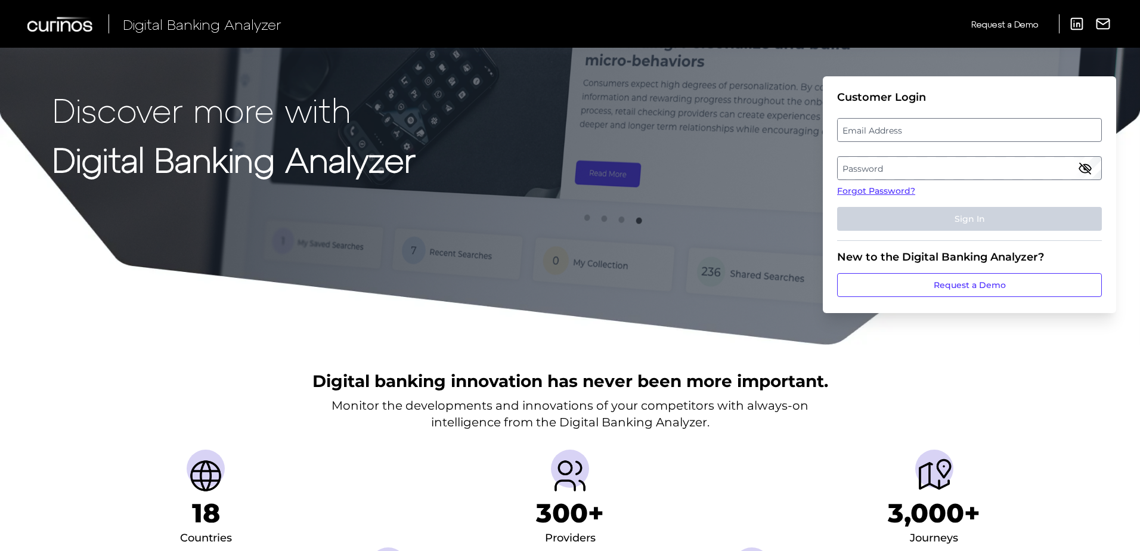 The image size is (1140, 551). What do you see at coordinates (206, 538) in the screenshot?
I see `div: Countries` at bounding box center [206, 538].